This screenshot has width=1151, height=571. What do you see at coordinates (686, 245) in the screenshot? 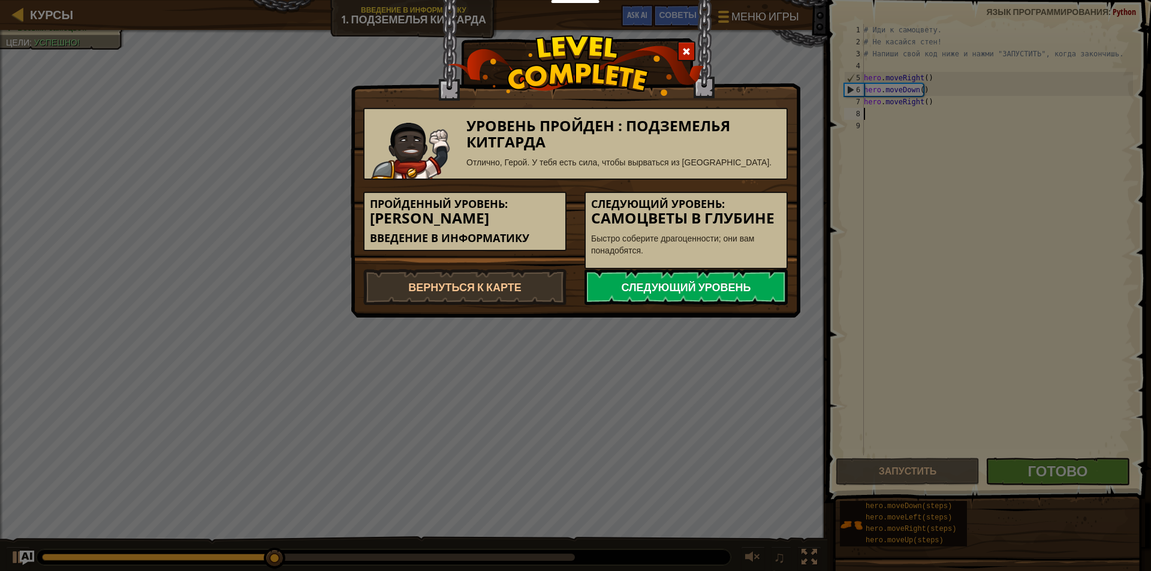
I see `p: Быстро соберите драгоценности; они вам понадобятся.` at bounding box center [686, 245].